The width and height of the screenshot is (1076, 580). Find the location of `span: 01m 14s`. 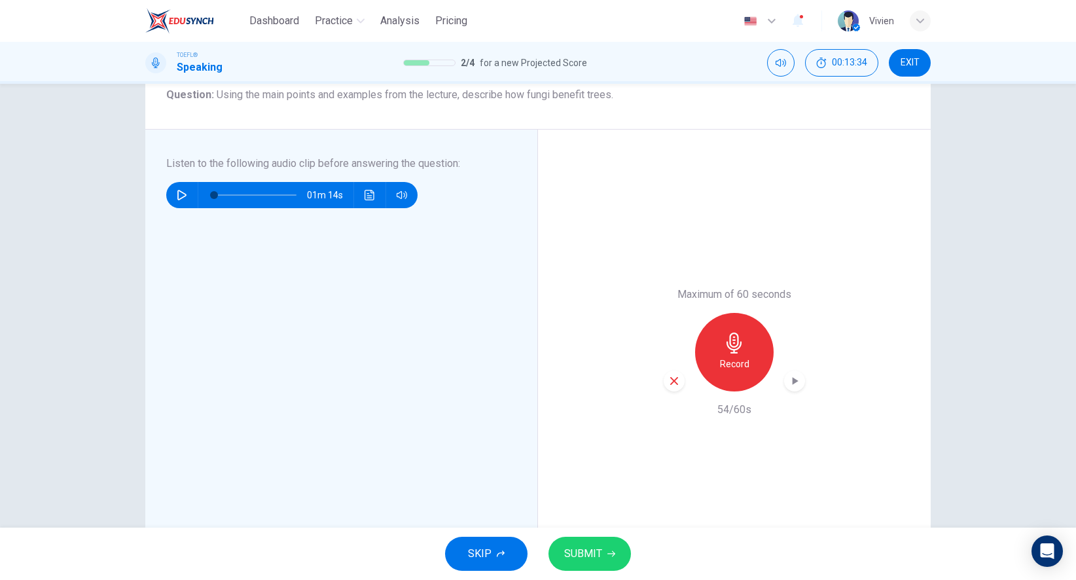

span: 01m 14s is located at coordinates (330, 195).